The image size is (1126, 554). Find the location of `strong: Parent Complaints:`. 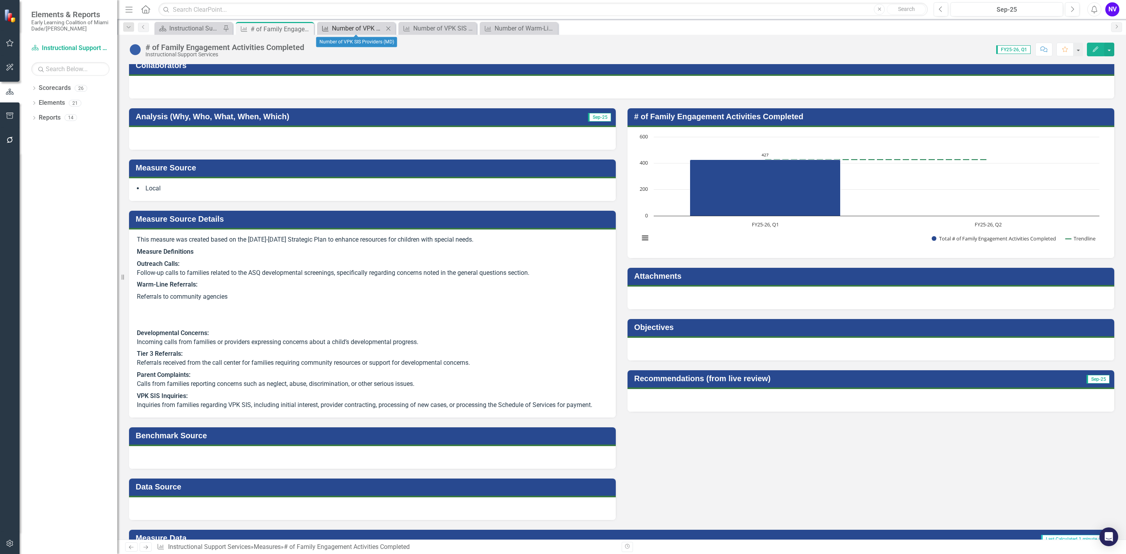

strong: Parent Complaints: is located at coordinates (163, 375).